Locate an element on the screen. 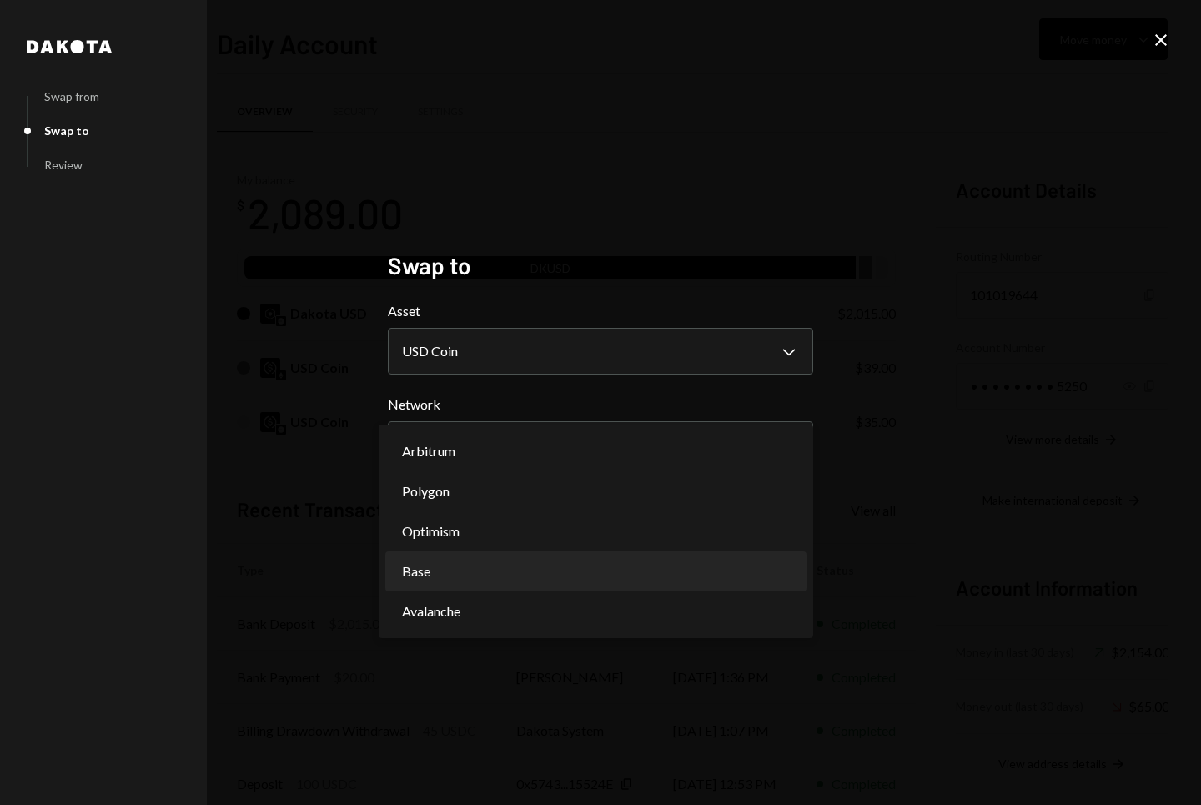 This screenshot has height=805, width=1201. div: Swap from is located at coordinates (72, 96).